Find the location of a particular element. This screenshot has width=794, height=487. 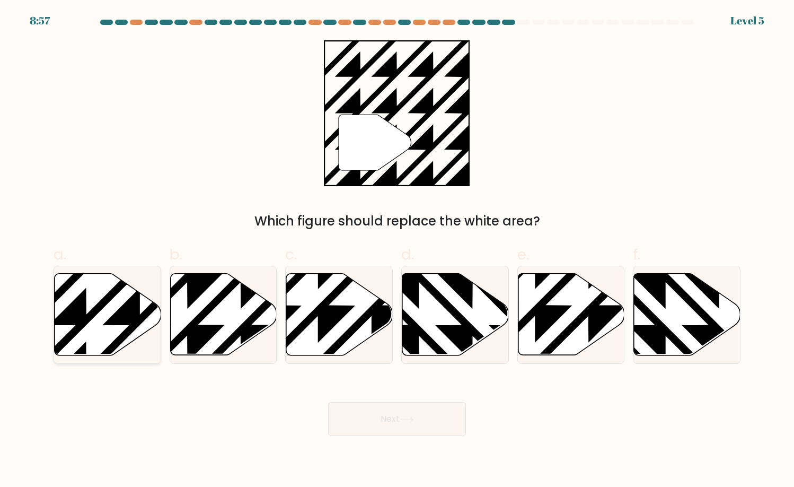

span: f. is located at coordinates (637, 254).